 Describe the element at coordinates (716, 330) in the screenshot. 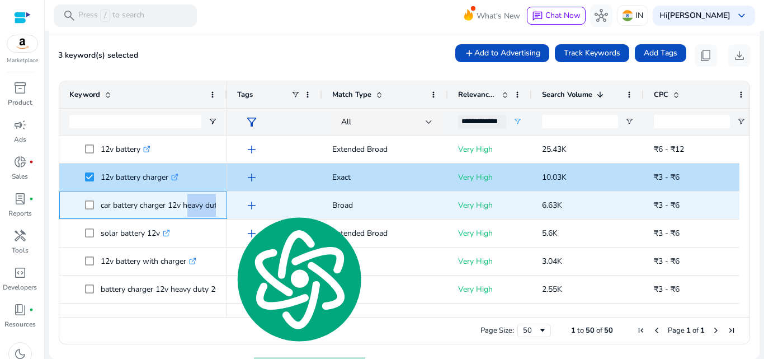

I see `div: Next Page` at that location.